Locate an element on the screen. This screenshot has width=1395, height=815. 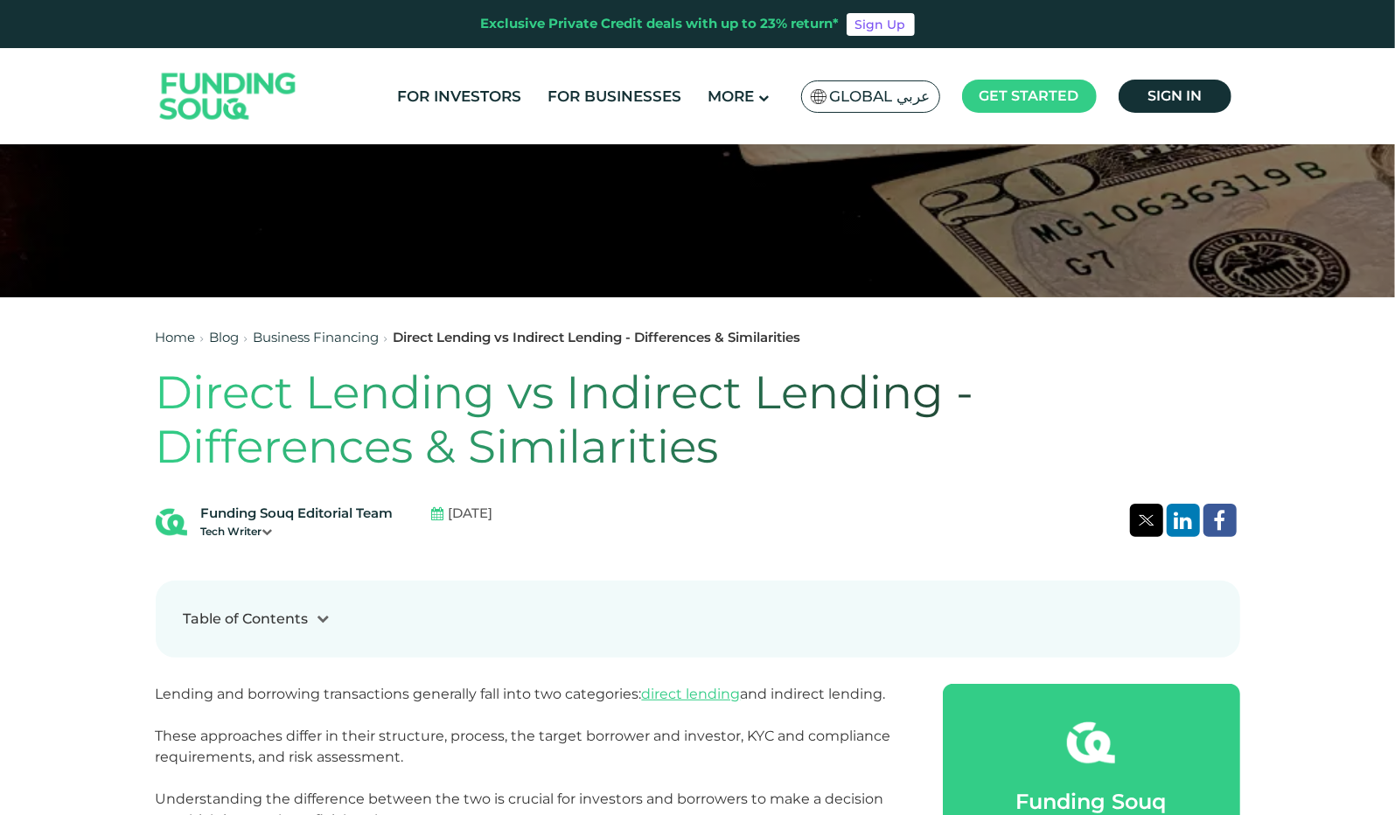
a: For Businesses is located at coordinates (614, 96).